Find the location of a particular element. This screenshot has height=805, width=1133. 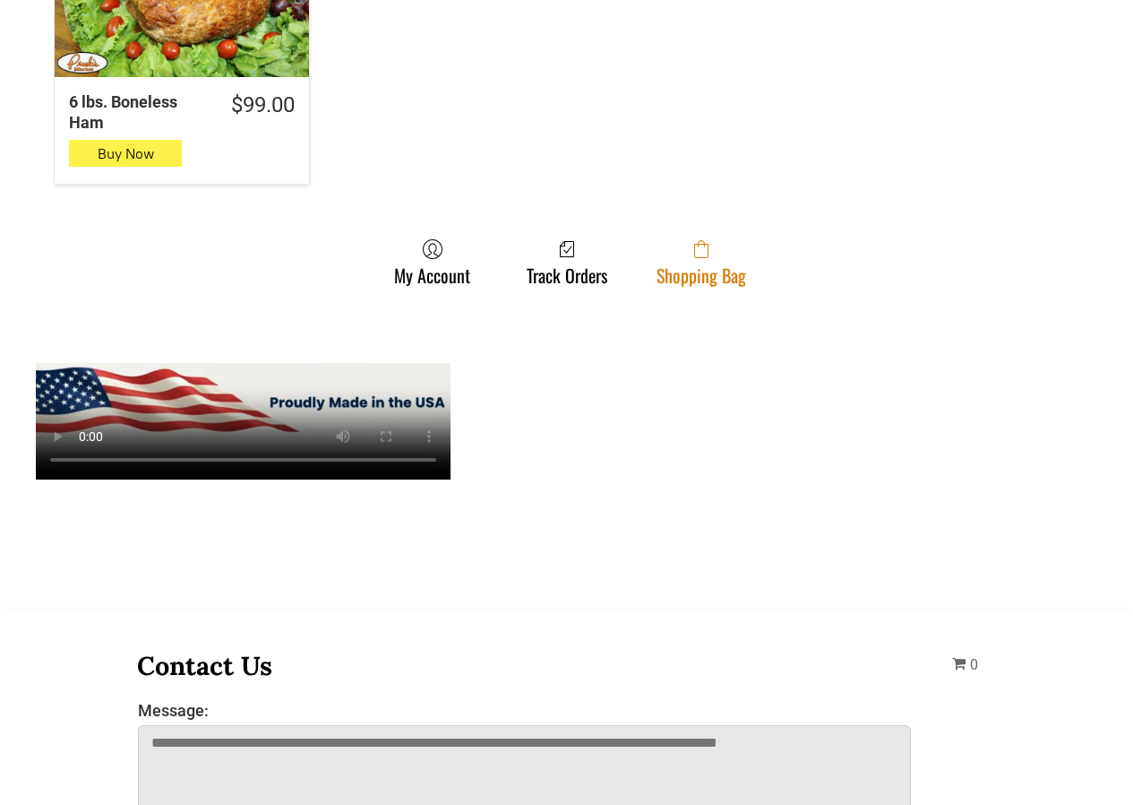

a: $99.006 lbs. Boneless Ham is located at coordinates (182, 112).